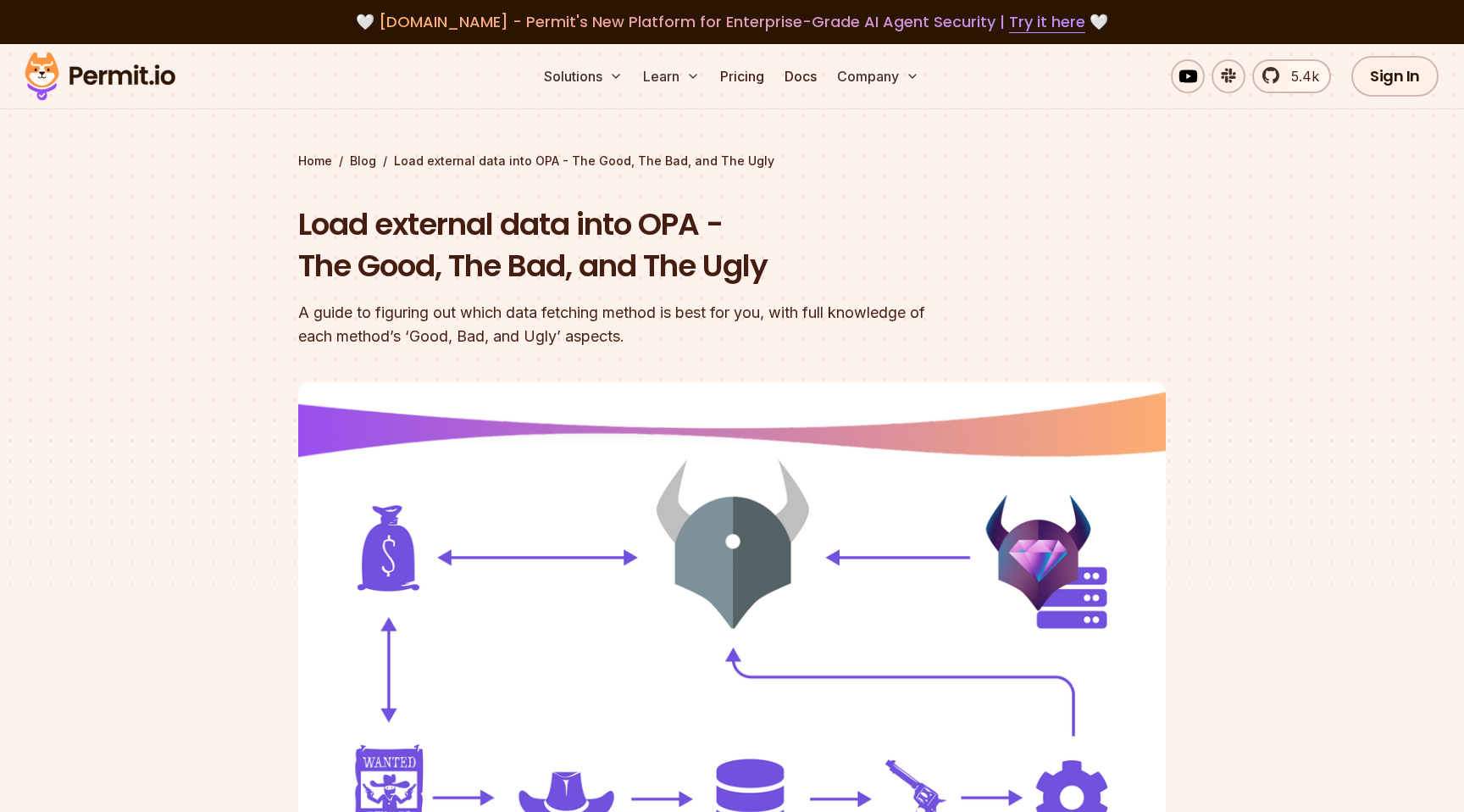 Image resolution: width=1464 pixels, height=812 pixels. What do you see at coordinates (800, 77) in the screenshot?
I see `a: Docs` at bounding box center [800, 77].